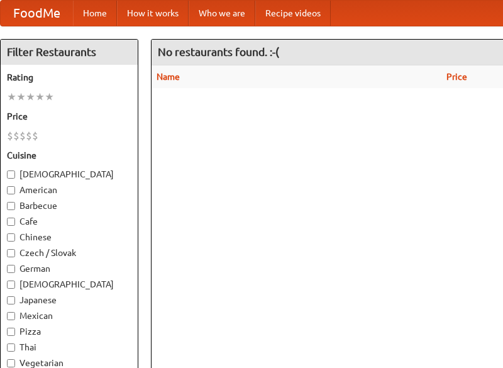 Image resolution: width=503 pixels, height=368 pixels. I want to click on h5: Cuisine, so click(69, 155).